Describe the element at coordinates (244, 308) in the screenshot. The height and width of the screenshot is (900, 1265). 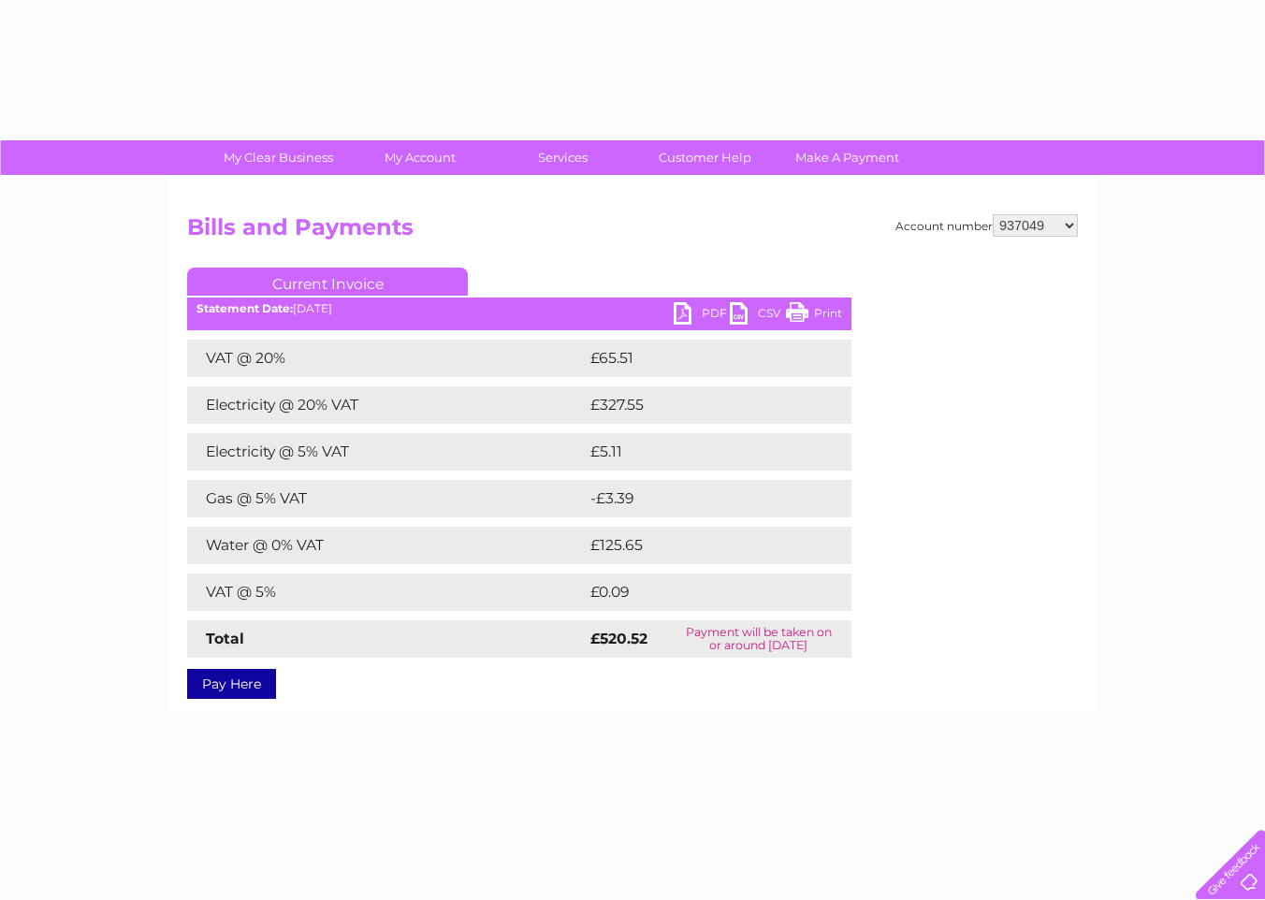
I see `b: Statement Date:` at that location.